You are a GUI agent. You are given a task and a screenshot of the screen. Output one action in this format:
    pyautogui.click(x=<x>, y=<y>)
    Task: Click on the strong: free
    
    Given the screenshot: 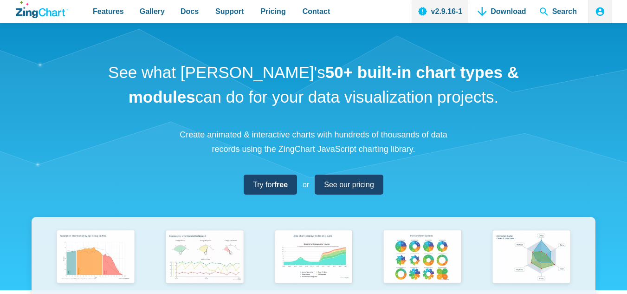 What is the action you would take?
    pyautogui.click(x=281, y=184)
    